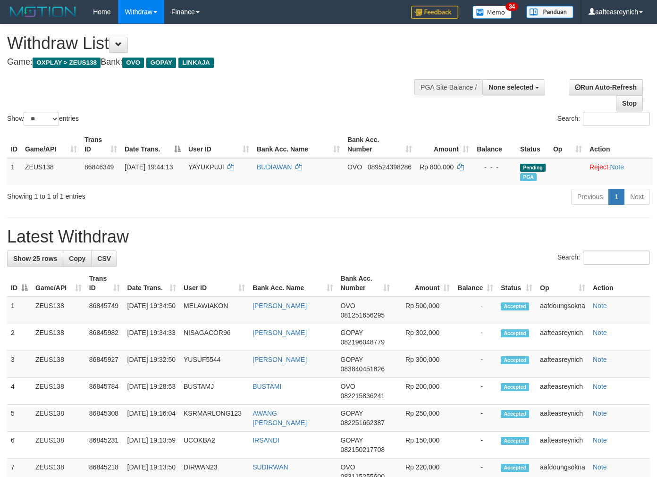 The width and height of the screenshot is (657, 477). What do you see at coordinates (590, 197) in the screenshot?
I see `a: Previous` at bounding box center [590, 197].